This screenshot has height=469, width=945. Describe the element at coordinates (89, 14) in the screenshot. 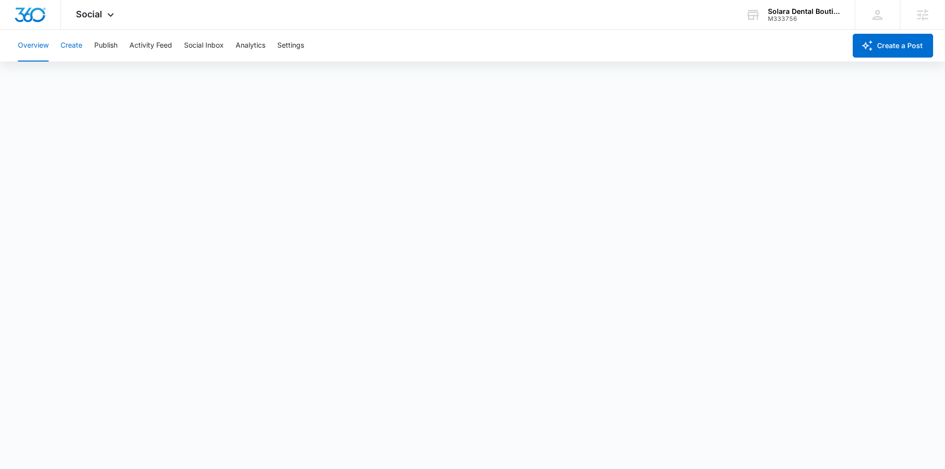

I see `span: Social` at that location.